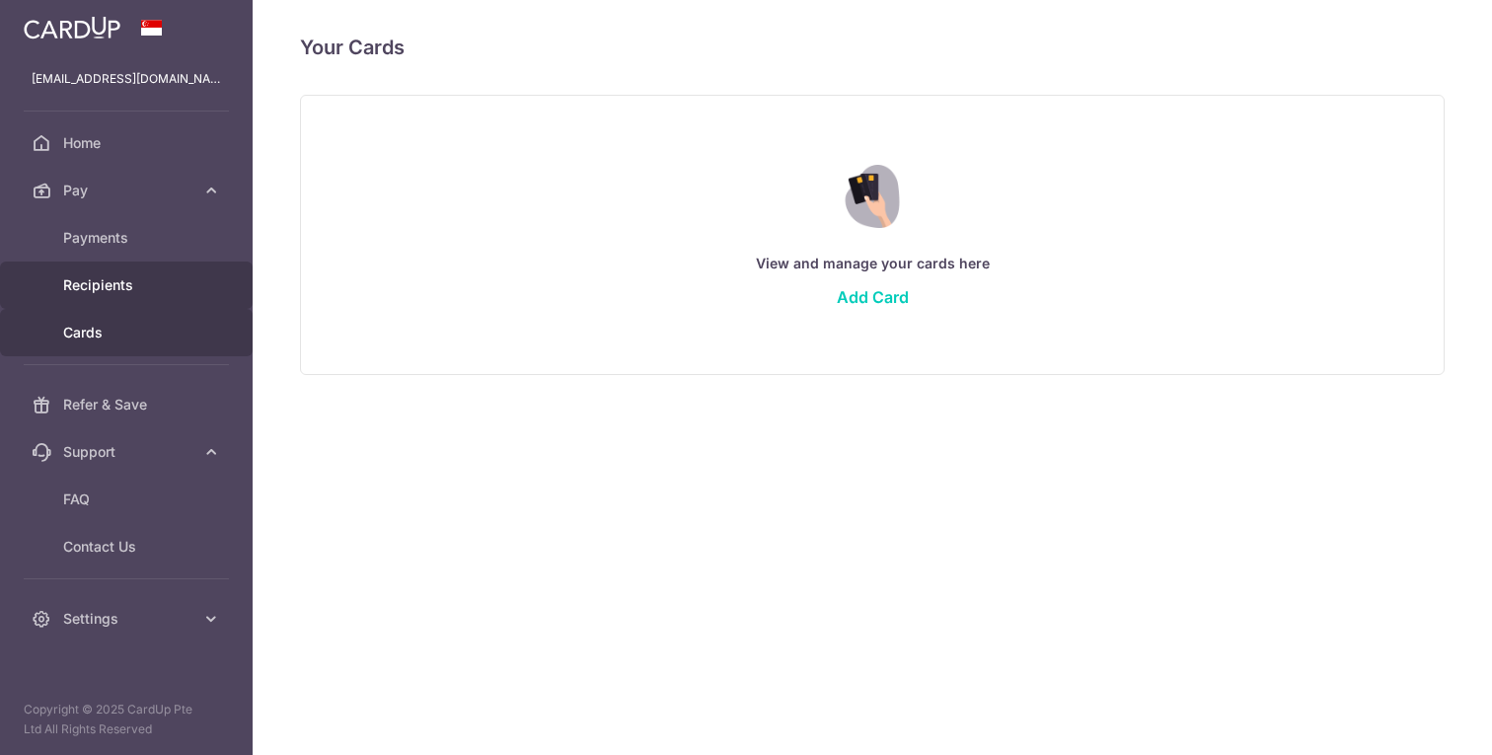  What do you see at coordinates (128, 547) in the screenshot?
I see `span: Contact Us` at bounding box center [128, 547].